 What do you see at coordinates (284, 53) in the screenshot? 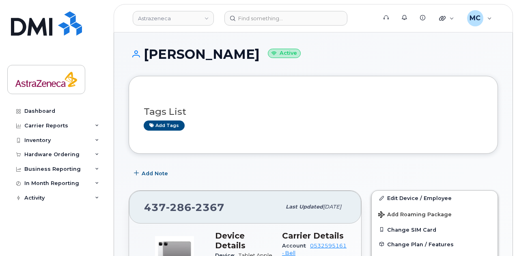
I see `small: Active` at bounding box center [284, 53].